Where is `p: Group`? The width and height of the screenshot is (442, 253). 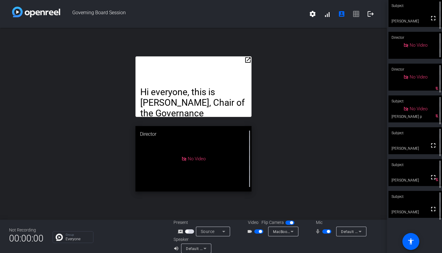 p: Group is located at coordinates (78, 234).